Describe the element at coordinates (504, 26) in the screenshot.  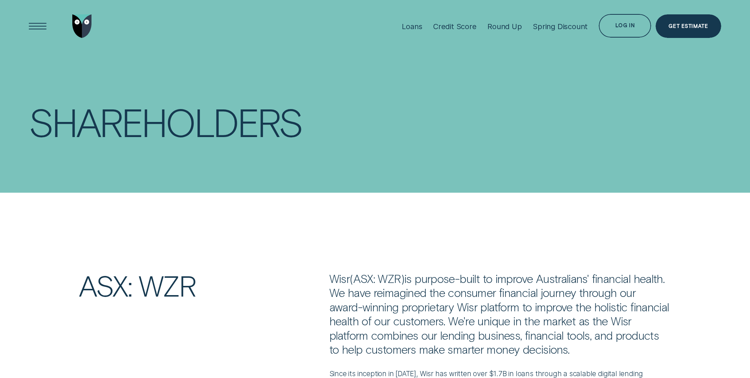
I see `div: Round Up` at that location.